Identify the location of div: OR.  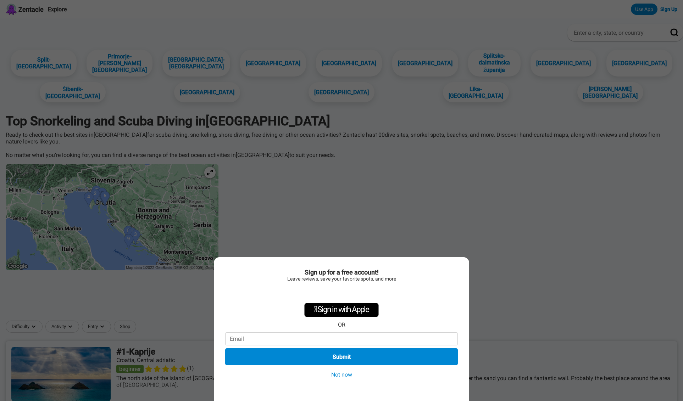
(342, 325).